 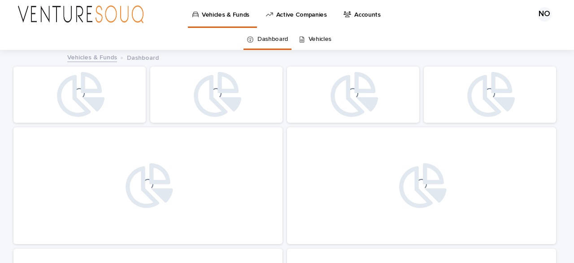 I want to click on a: Dashboard, so click(x=273, y=39).